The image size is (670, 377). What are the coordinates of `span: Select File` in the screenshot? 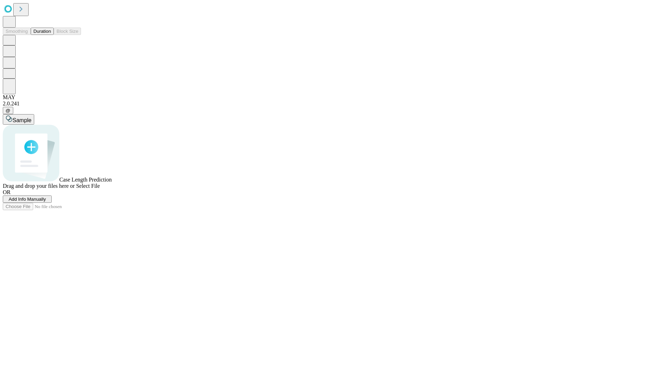 It's located at (88, 186).